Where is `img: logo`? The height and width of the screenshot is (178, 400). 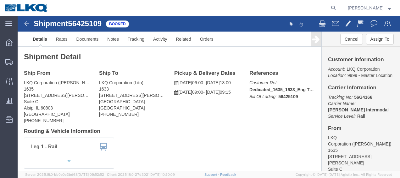
img: logo is located at coordinates (26, 8).